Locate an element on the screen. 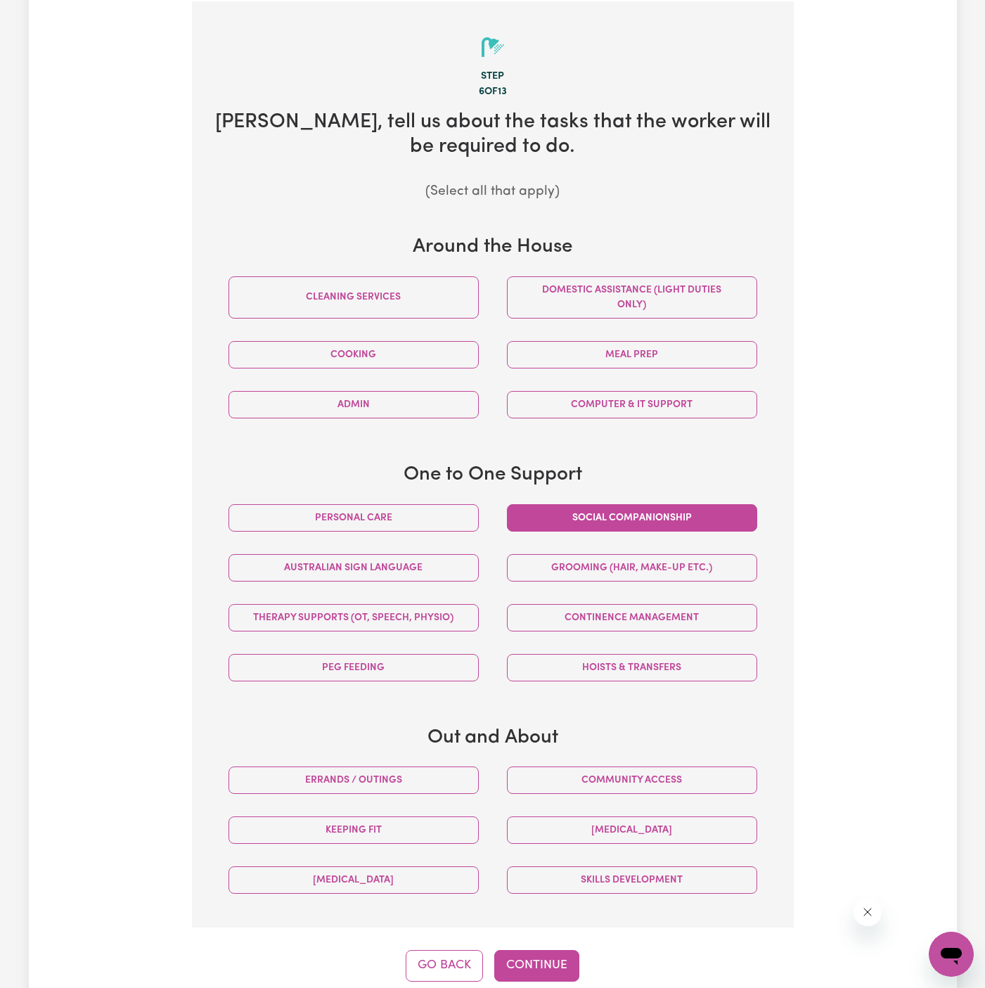 This screenshot has width=985, height=988. span: Need any help? is located at coordinates (46, 15).